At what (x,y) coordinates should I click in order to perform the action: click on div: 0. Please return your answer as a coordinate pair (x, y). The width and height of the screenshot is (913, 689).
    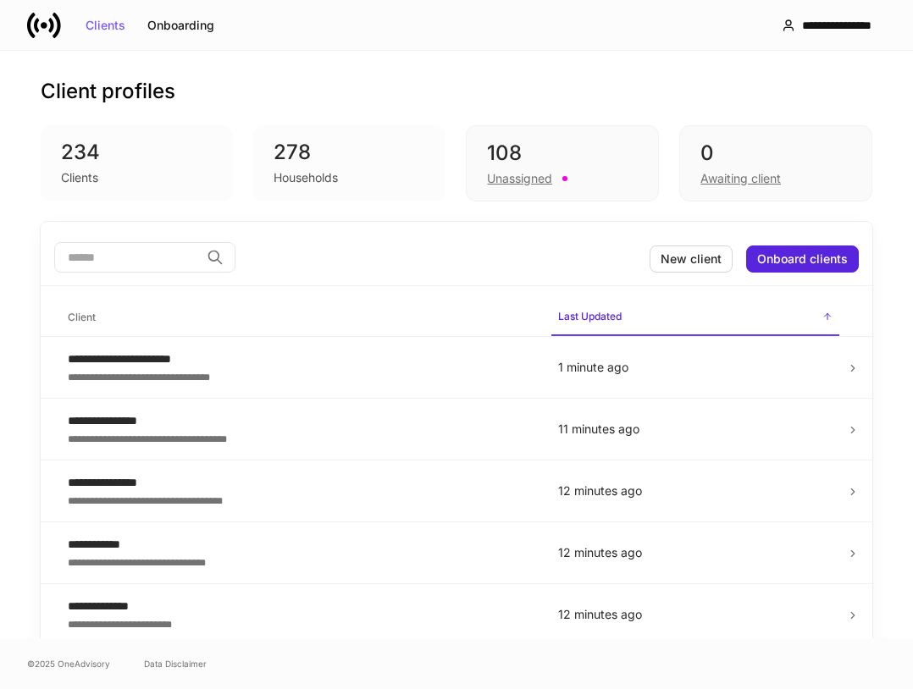
    Looking at the image, I should click on (775, 153).